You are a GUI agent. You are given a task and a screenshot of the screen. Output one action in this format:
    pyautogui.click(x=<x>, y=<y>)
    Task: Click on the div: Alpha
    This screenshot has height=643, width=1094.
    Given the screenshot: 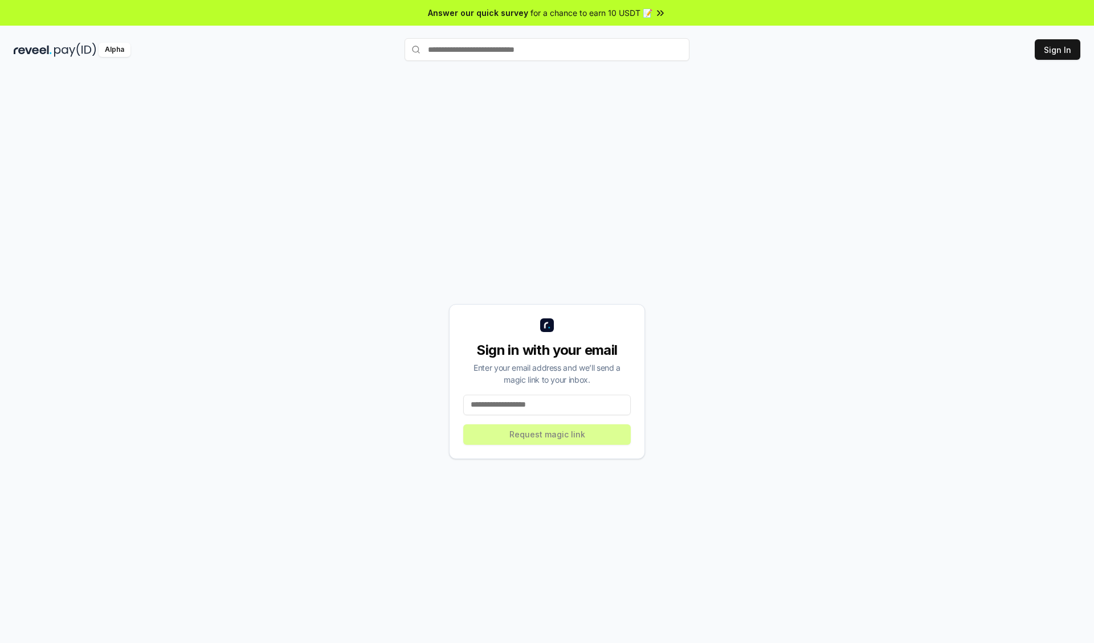 What is the action you would take?
    pyautogui.click(x=114, y=50)
    